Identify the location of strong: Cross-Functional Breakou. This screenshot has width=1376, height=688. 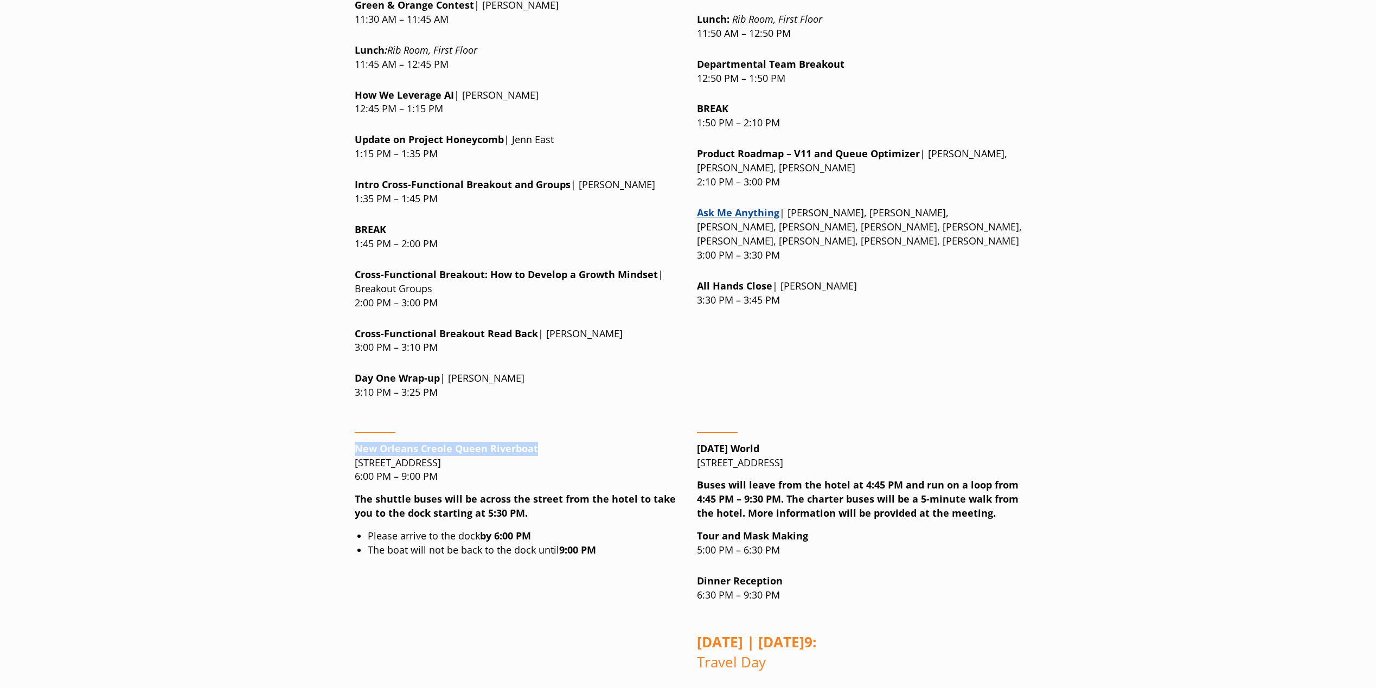
(418, 333).